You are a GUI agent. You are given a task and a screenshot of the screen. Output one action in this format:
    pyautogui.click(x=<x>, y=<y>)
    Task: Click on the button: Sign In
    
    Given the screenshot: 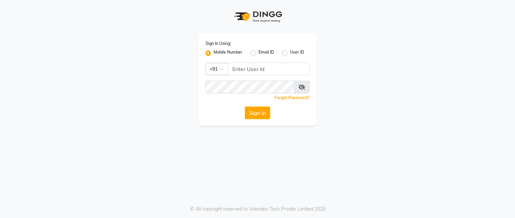 What is the action you would take?
    pyautogui.click(x=258, y=113)
    